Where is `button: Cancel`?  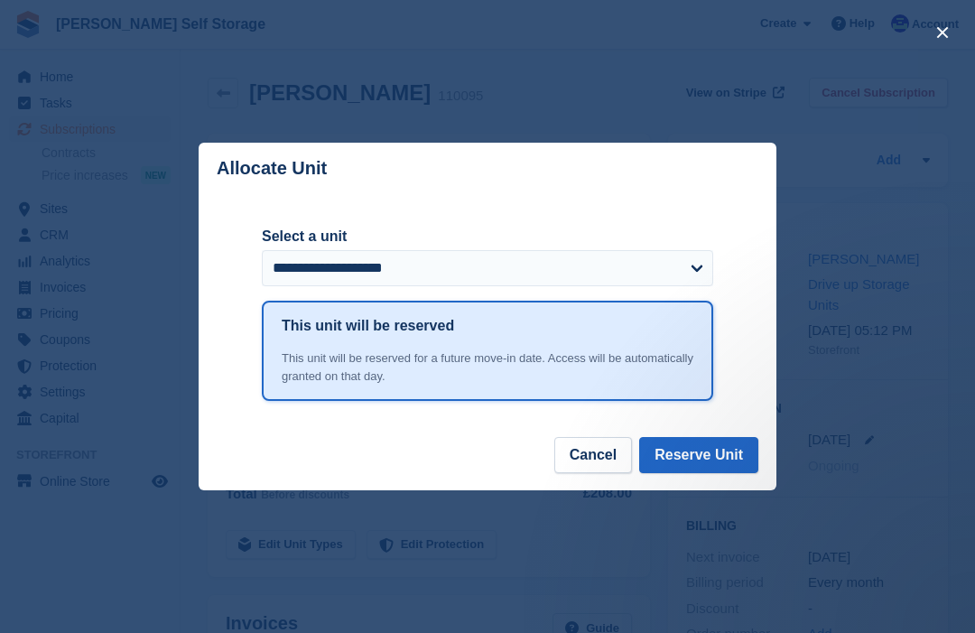 button: Cancel is located at coordinates (593, 455).